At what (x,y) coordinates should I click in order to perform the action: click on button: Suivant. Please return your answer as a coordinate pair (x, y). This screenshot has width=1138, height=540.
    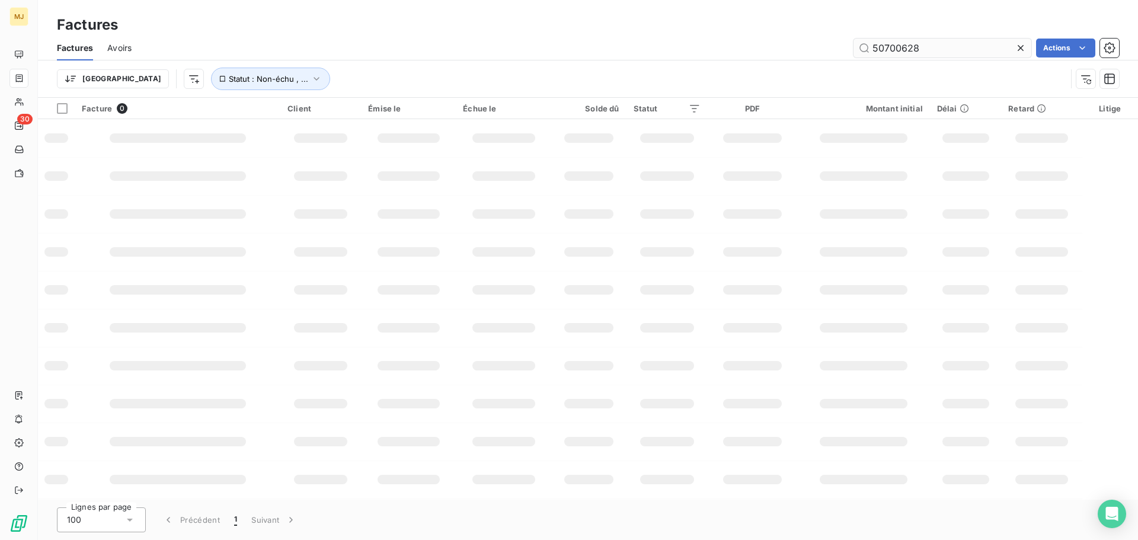
    Looking at the image, I should click on (274, 520).